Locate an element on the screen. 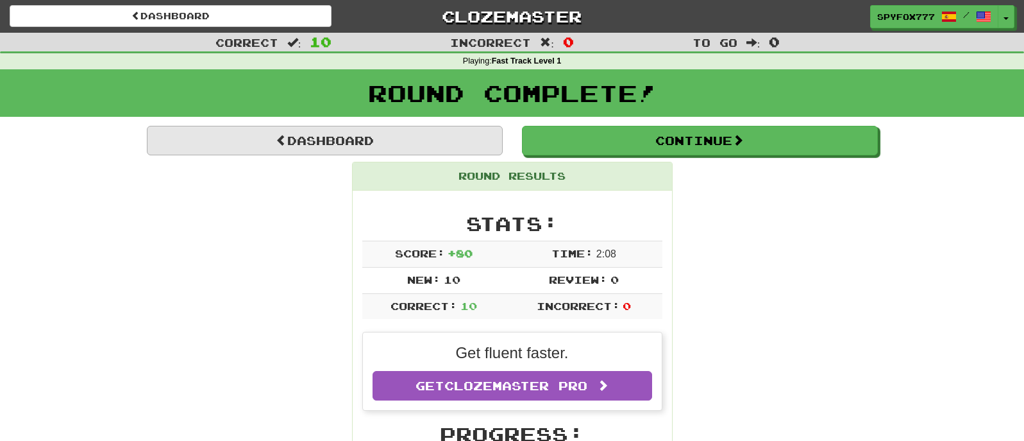 The image size is (1024, 441). div: Round Results is located at coordinates (513, 176).